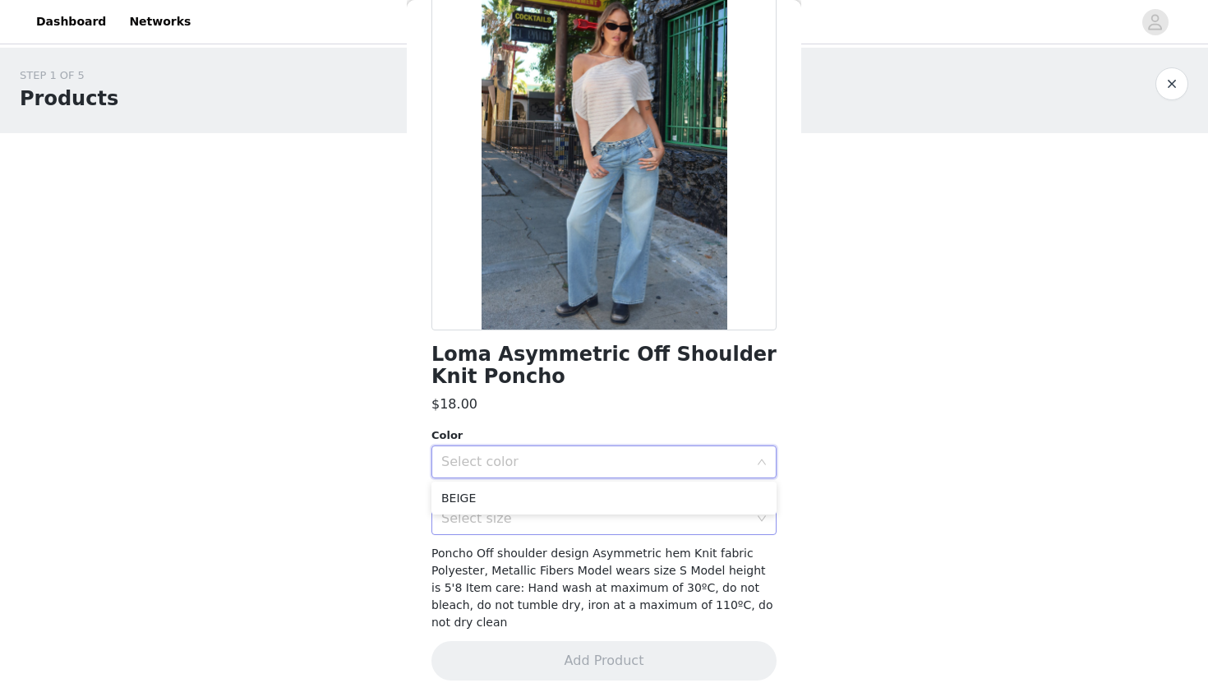 The height and width of the screenshot is (683, 1208). Describe the element at coordinates (69, 99) in the screenshot. I see `h1: Products` at that location.